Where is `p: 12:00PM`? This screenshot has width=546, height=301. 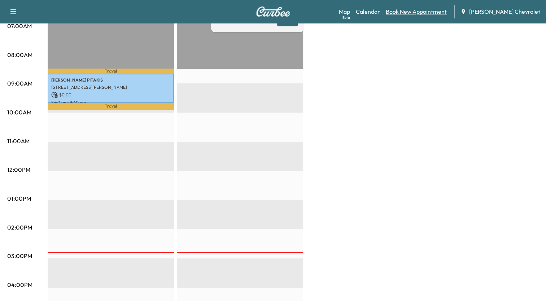 p: 12:00PM is located at coordinates (19, 169).